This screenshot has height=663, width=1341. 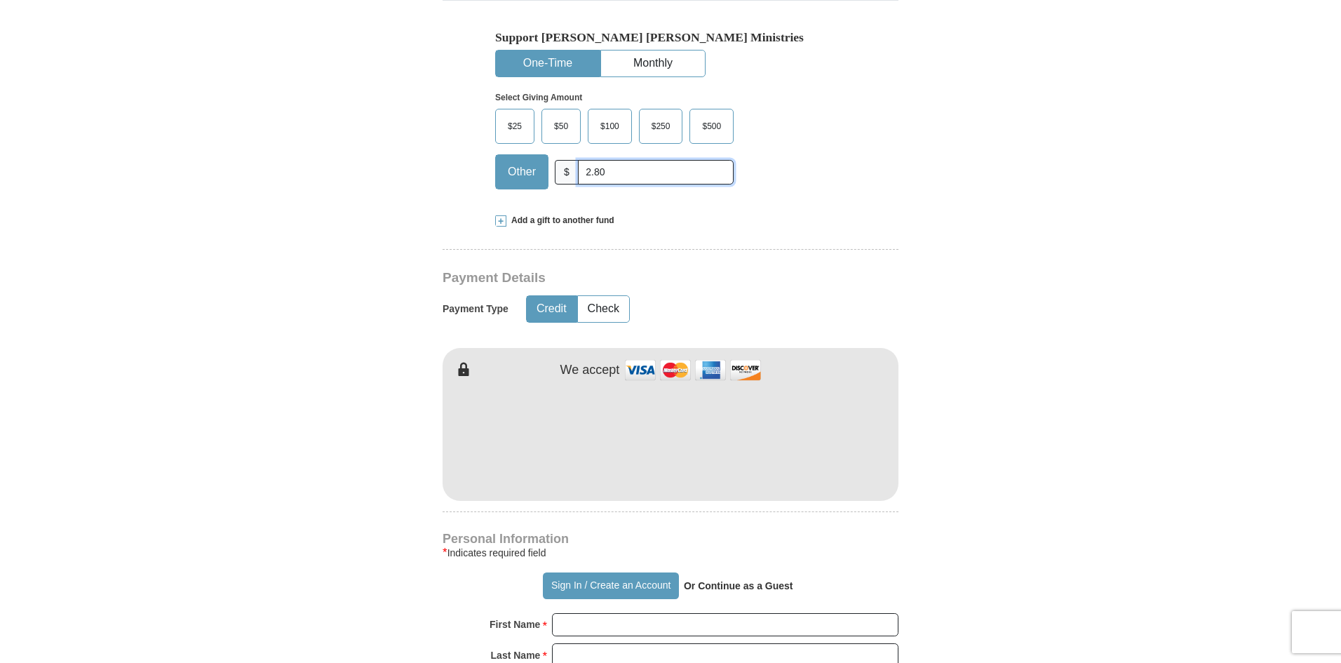 What do you see at coordinates (609, 126) in the screenshot?
I see `span: $100` at bounding box center [609, 126].